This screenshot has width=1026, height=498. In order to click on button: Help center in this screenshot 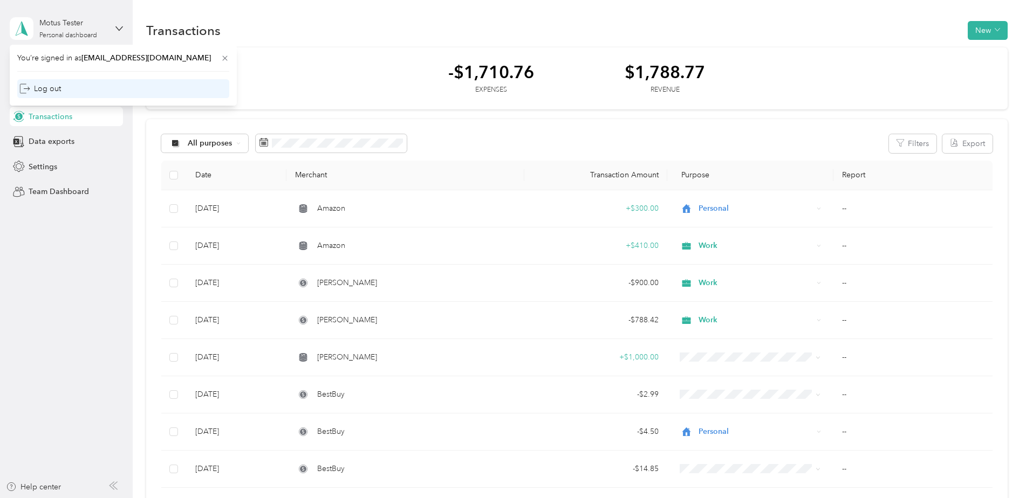, I will do `click(33, 487)`.